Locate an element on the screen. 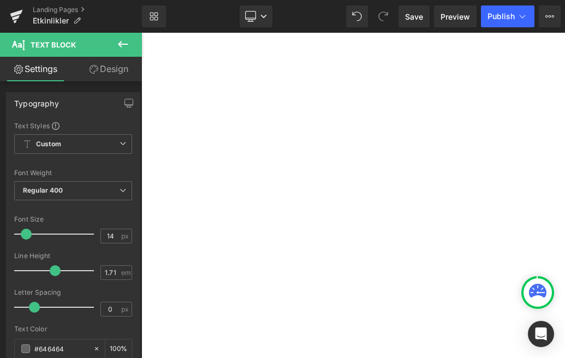 This screenshot has width=565, height=358. div: Letter Spacing is located at coordinates (73, 293).